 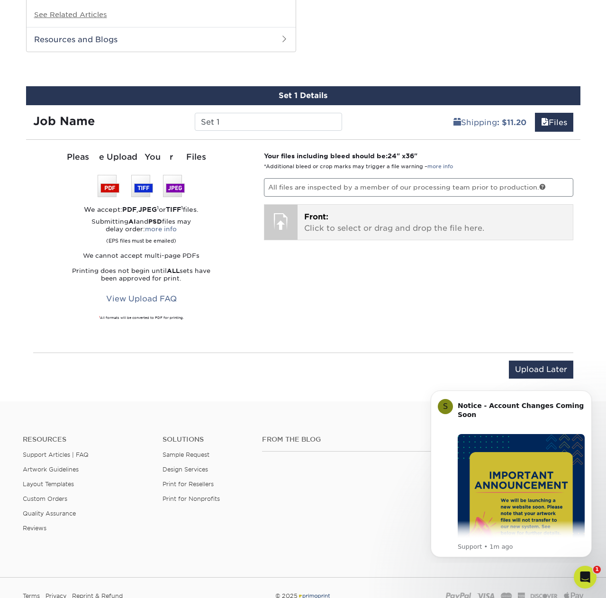 I want to click on div: All formats will be converted to PDF for printing., so click(x=142, y=318).